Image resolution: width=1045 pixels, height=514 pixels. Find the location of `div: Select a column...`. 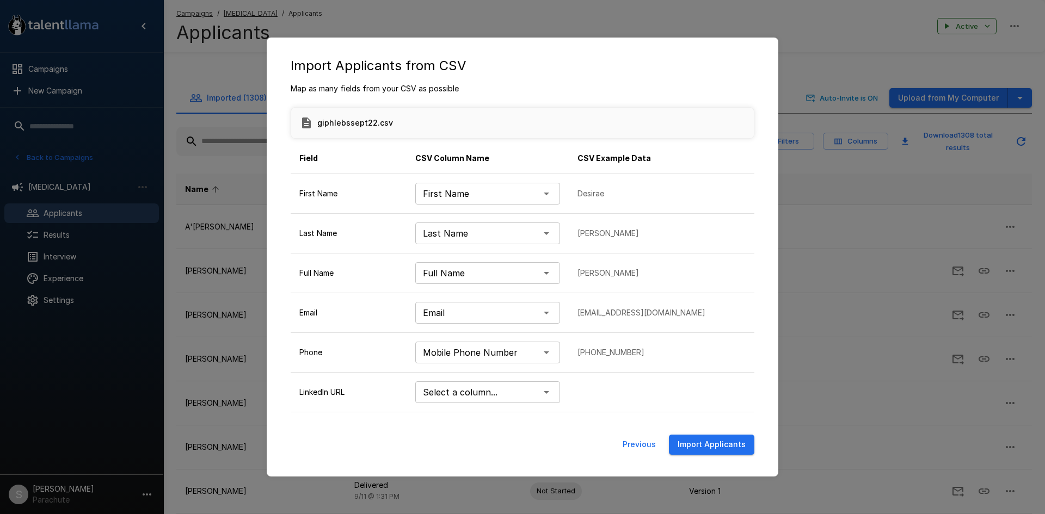

div: Select a column... is located at coordinates (488, 392).